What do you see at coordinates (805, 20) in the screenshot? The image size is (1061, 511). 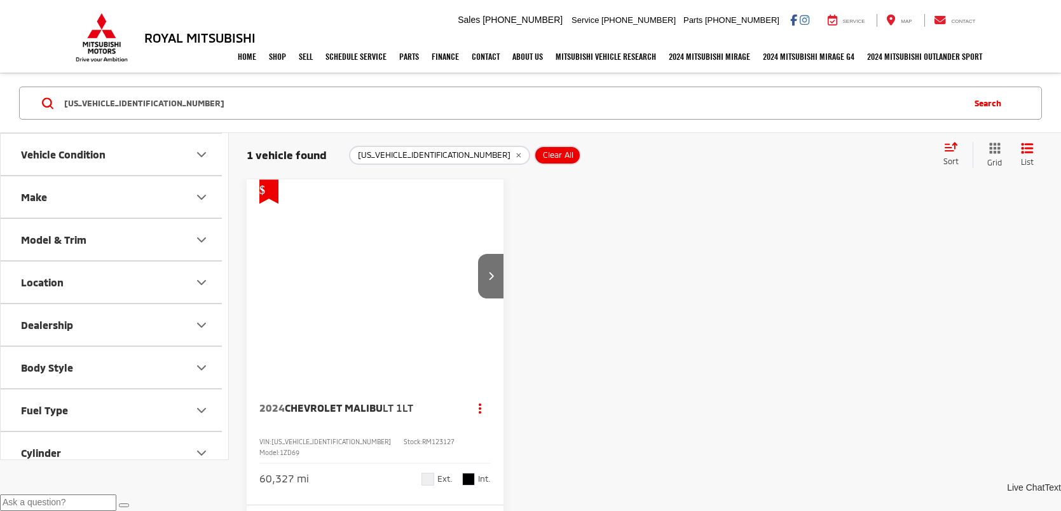 I see `a: Instagram: Click to visit our Instagram page` at bounding box center [805, 20].